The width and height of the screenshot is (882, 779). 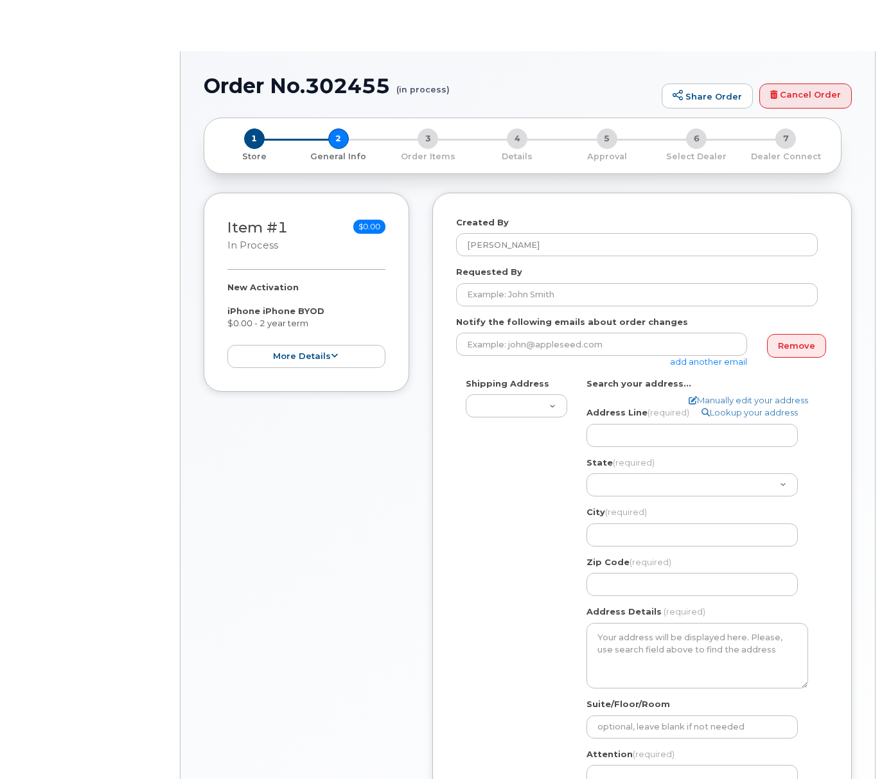 I want to click on label: Zip Code, so click(x=629, y=562).